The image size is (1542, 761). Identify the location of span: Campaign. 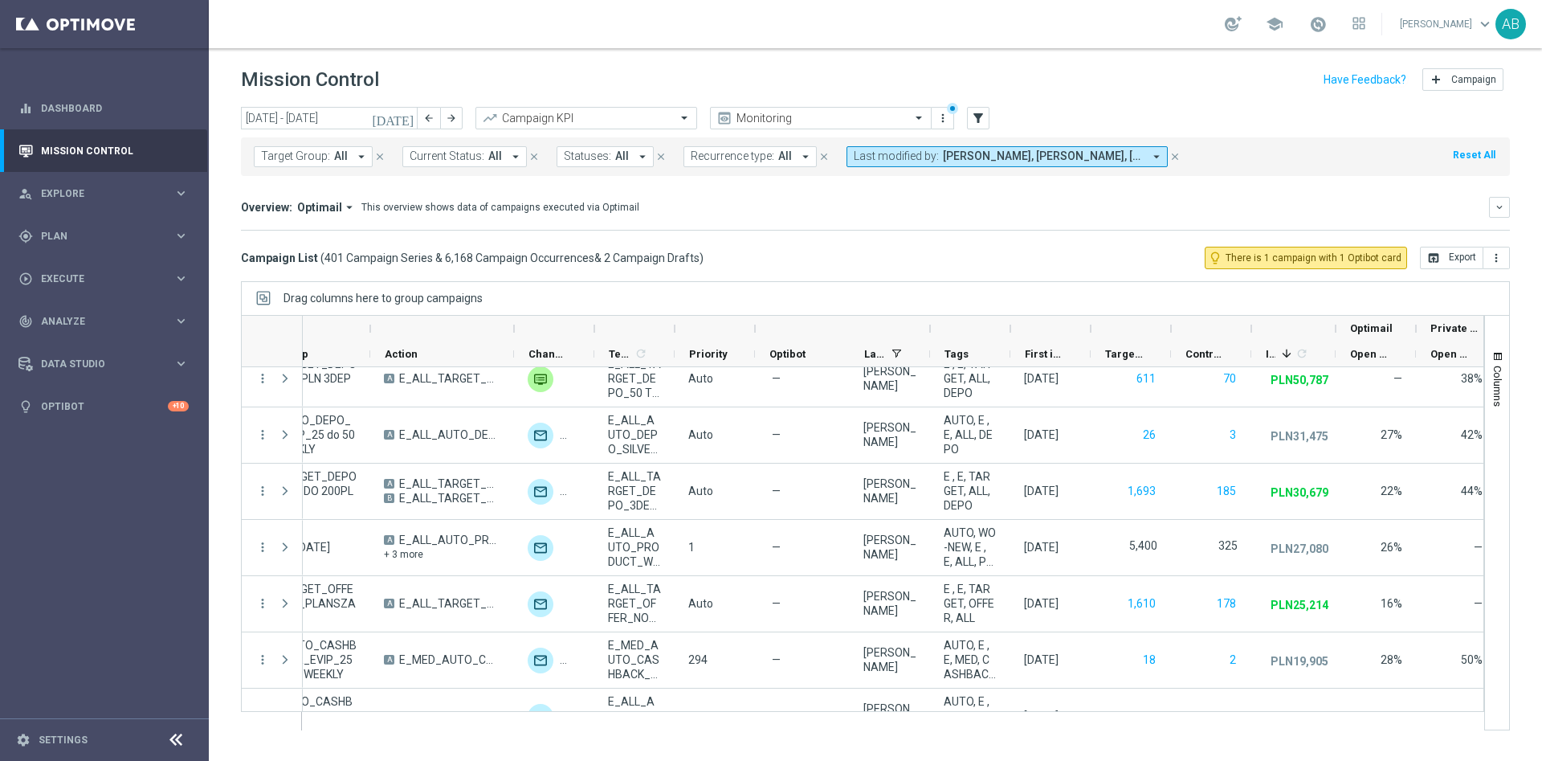
(1474, 80).